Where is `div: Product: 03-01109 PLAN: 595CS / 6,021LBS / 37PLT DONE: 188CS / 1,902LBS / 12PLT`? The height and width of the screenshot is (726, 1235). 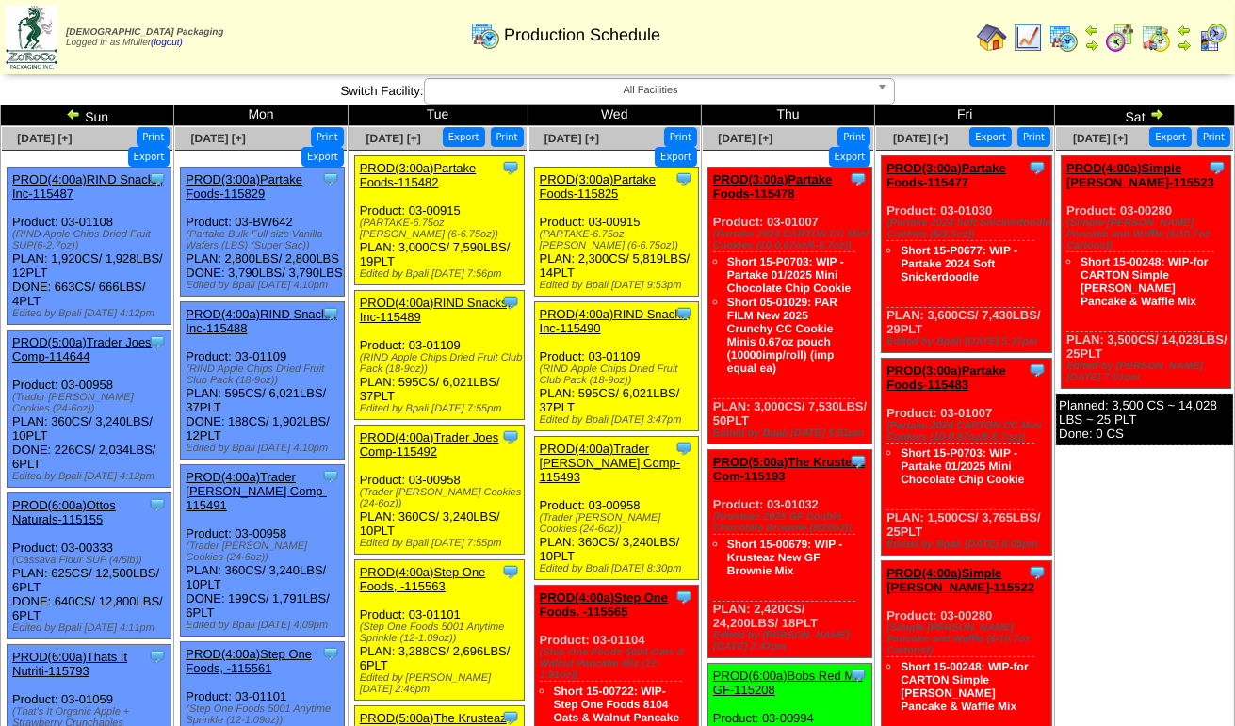
div: Product: 03-01109 PLAN: 595CS / 6,021LBS / 37PLT DONE: 188CS / 1,902LBS / 12PLT is located at coordinates (263, 381).